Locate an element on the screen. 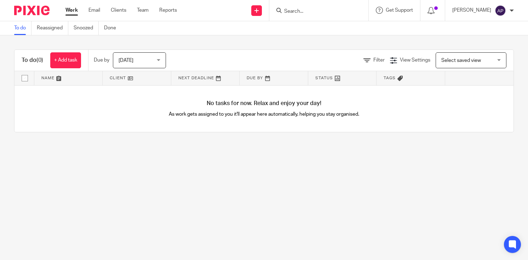 The image size is (528, 260). a: Clients is located at coordinates (118, 10).